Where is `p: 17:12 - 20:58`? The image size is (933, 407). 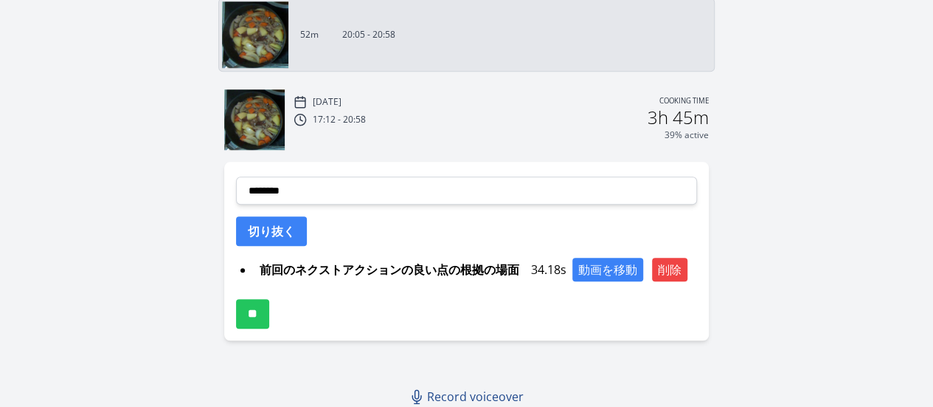
p: 17:12 - 20:58 is located at coordinates (339, 120).